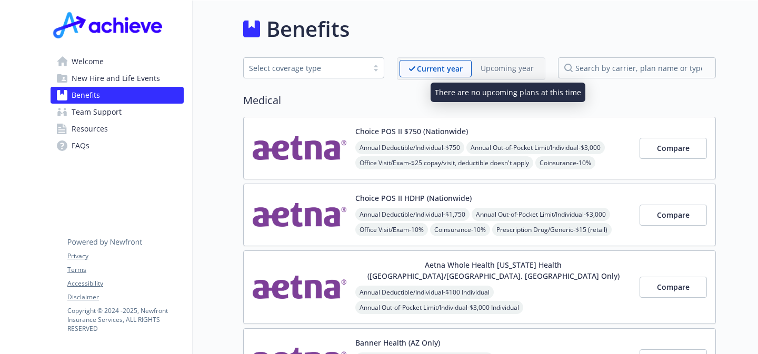 The height and width of the screenshot is (354, 758). I want to click on button: Banner Health (AZ Only), so click(398, 343).